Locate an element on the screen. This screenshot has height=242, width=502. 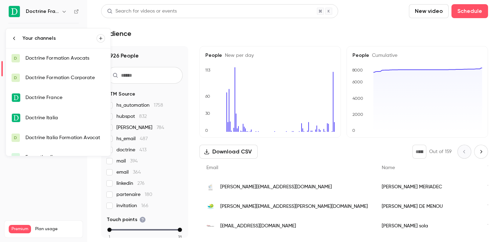
div: Doctrine Formation Corporate is located at coordinates (65, 78).